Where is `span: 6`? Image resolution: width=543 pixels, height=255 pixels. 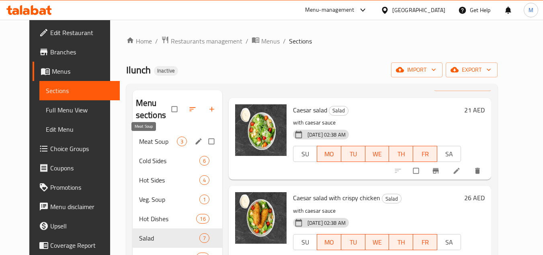
span: 6 is located at coordinates (204, 160).